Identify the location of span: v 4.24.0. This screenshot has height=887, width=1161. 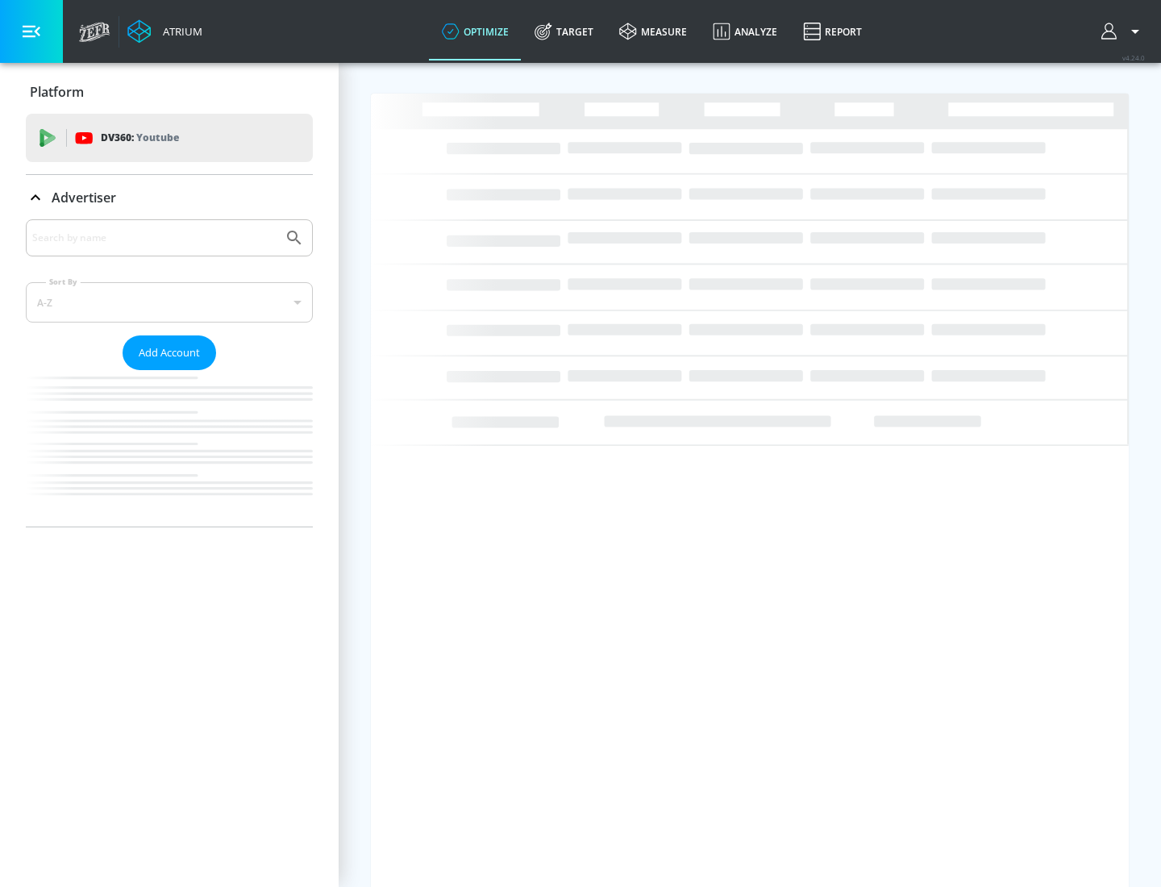
(1134, 57).